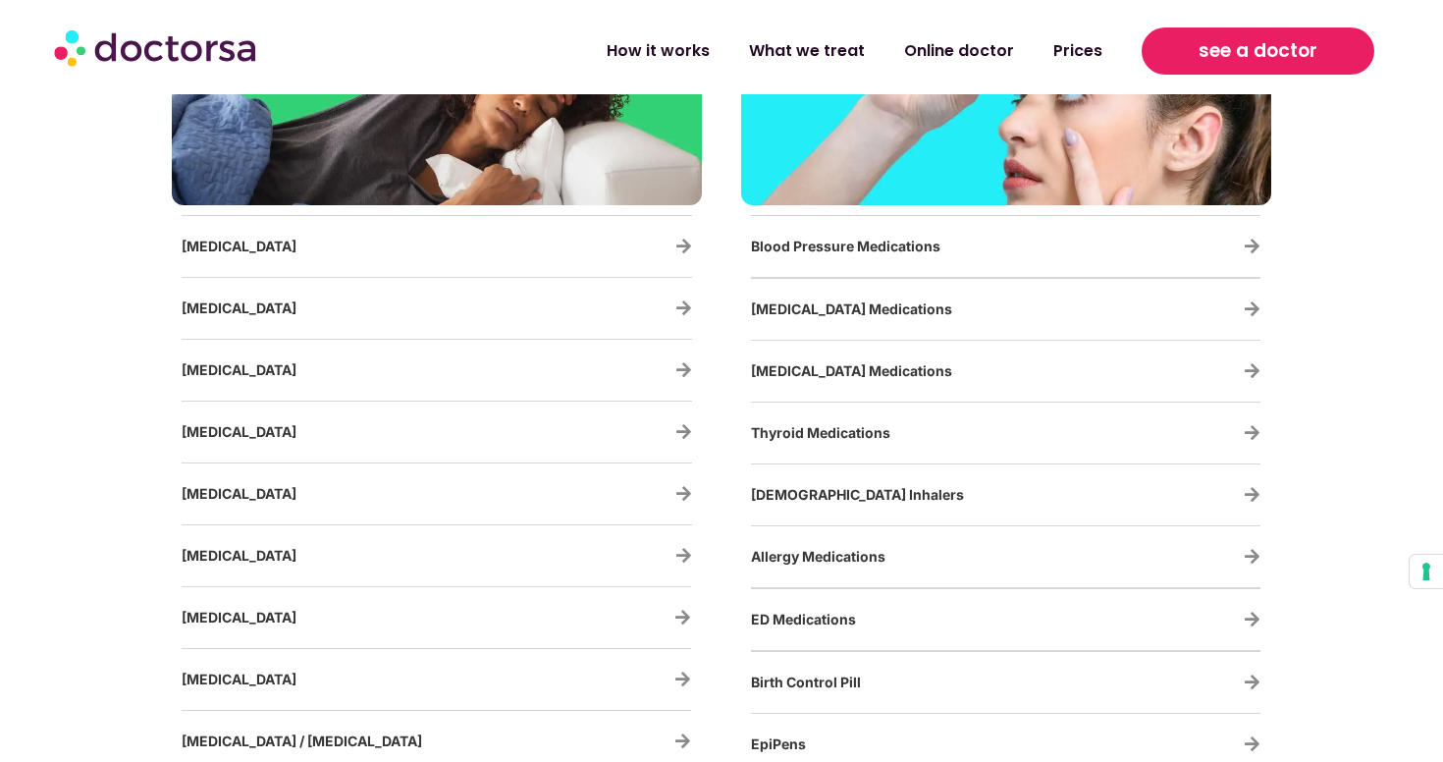 The width and height of the screenshot is (1443, 762). I want to click on a: Urinary Tract Infections, so click(683, 245).